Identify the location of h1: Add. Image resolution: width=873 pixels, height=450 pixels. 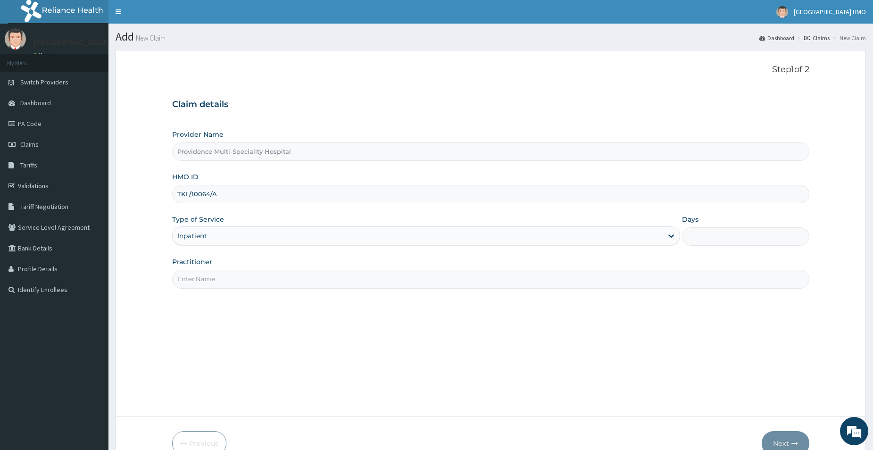
(490, 37).